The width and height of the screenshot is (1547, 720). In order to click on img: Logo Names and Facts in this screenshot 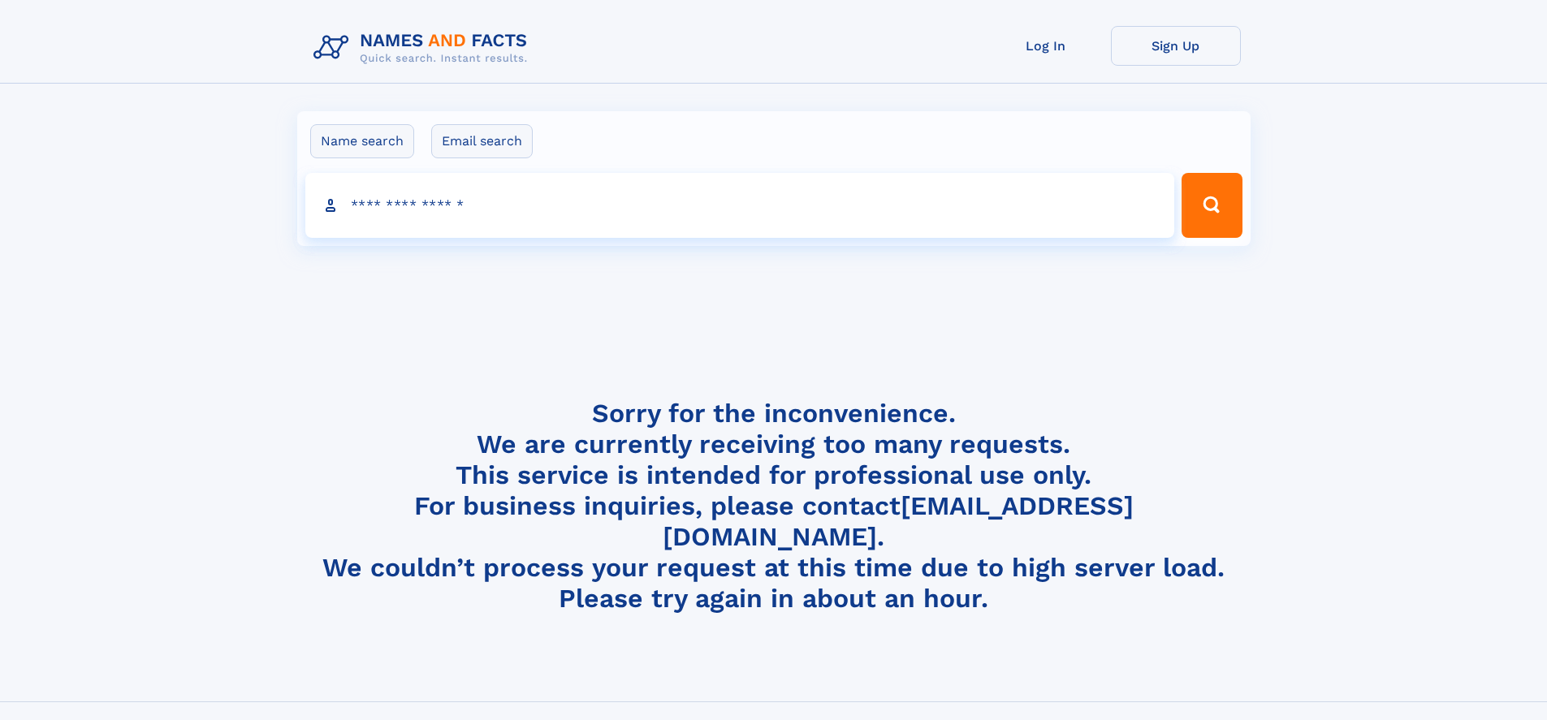, I will do `click(424, 48)`.